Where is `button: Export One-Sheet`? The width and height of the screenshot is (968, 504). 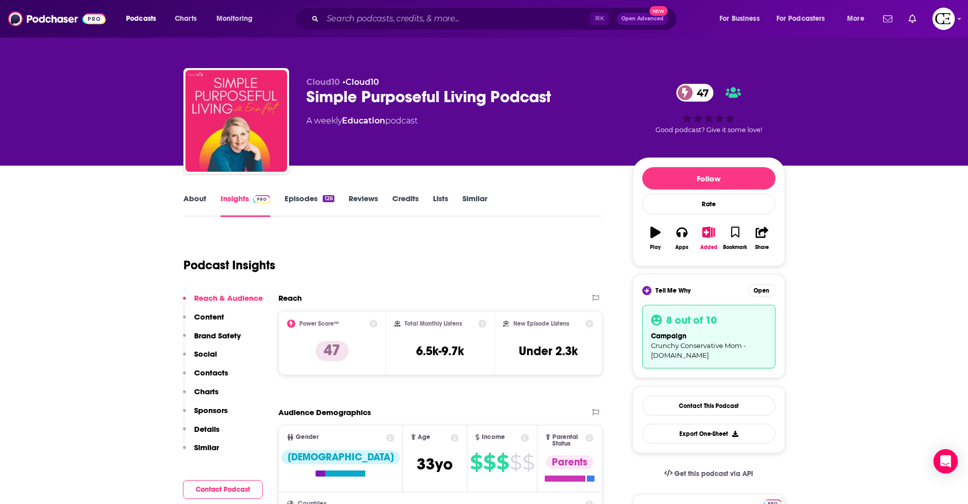
button: Export One-Sheet is located at coordinates (709, 433).